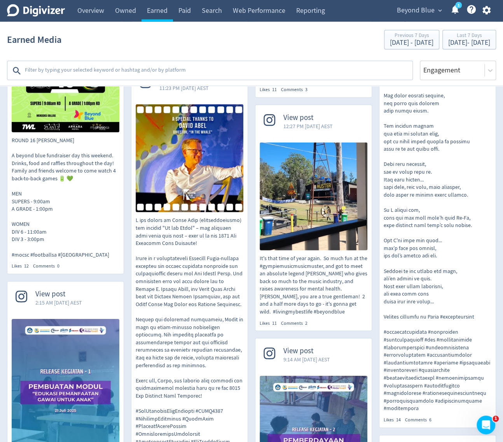 The height and width of the screenshot is (442, 503). What do you see at coordinates (459, 5) in the screenshot?
I see `text: 5` at bounding box center [459, 5].